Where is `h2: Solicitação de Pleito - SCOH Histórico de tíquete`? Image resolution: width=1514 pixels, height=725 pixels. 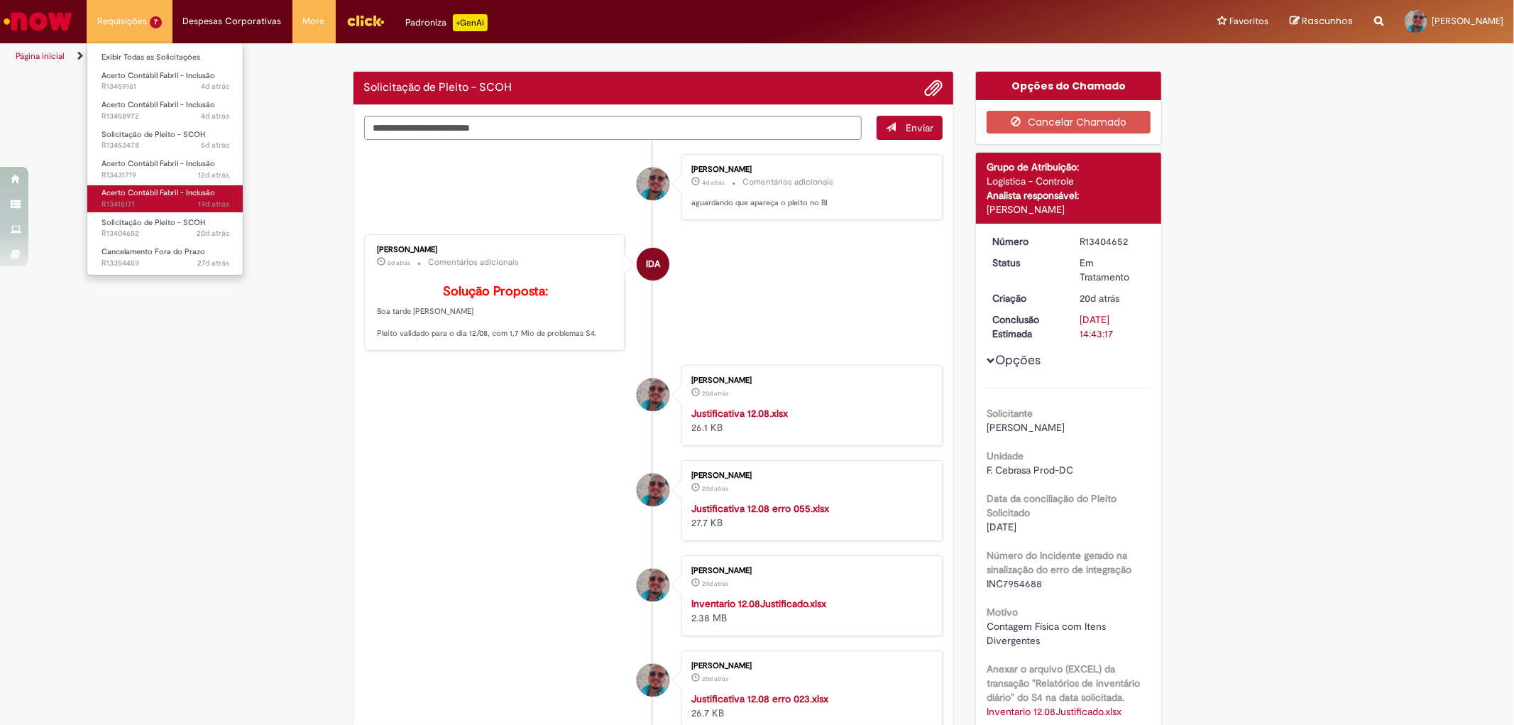
h2: Solicitação de Pleito - SCOH Histórico de tíquete is located at coordinates (438, 88).